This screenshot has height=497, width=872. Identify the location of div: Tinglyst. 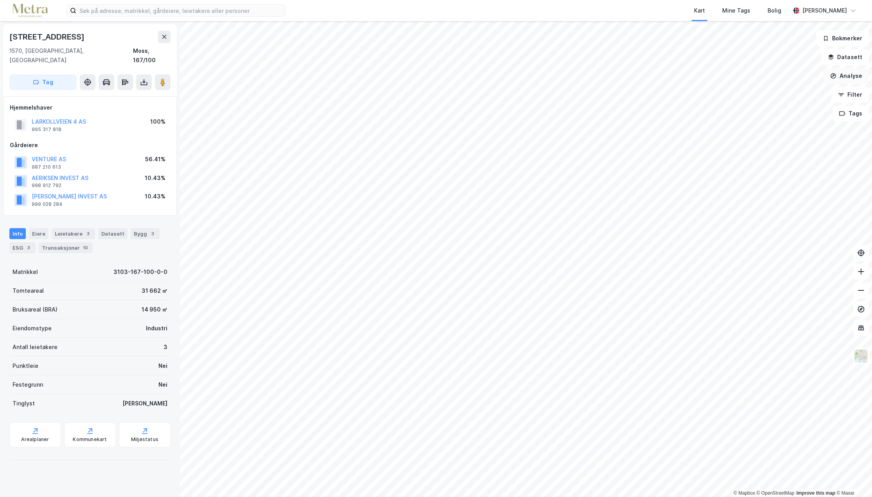
(23, 403).